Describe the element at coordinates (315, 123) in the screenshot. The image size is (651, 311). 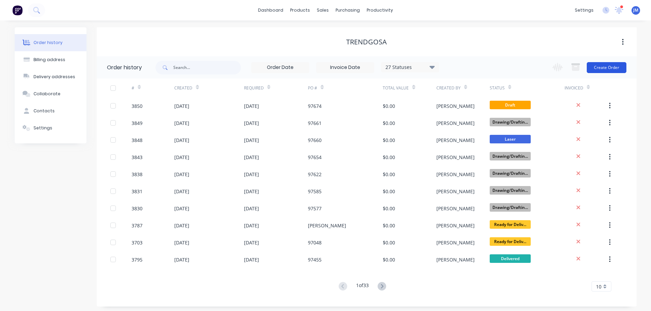
I see `div: 97661` at that location.